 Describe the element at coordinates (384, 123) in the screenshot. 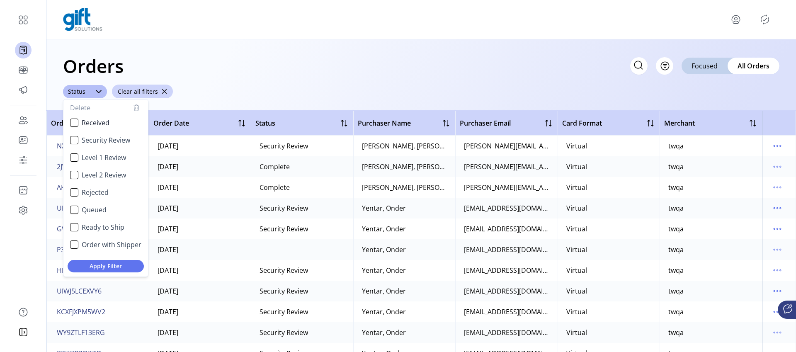

I see `span: Purchaser Name` at that location.